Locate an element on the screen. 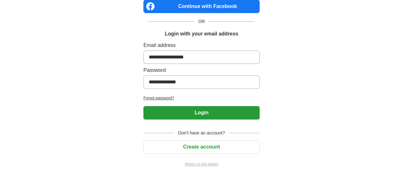  a: Return to job advert is located at coordinates (201, 164).